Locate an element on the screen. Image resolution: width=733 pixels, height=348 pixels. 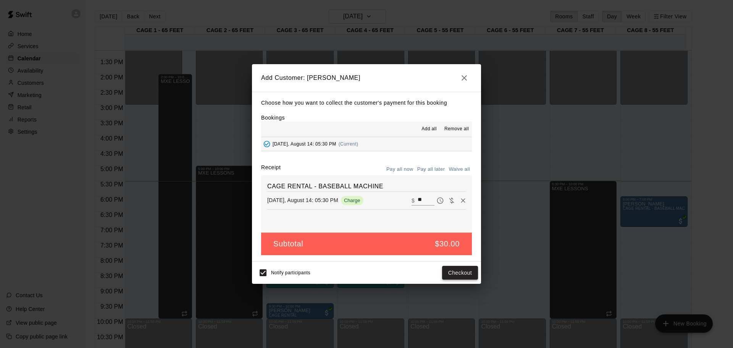
span: Charge is located at coordinates (352, 200).